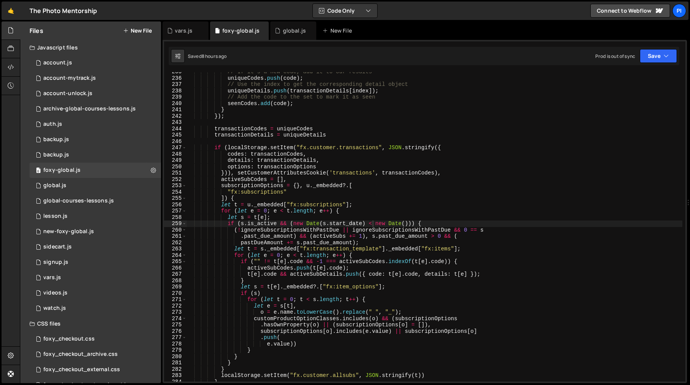 The width and height of the screenshot is (690, 385). What do you see at coordinates (69, 339) in the screenshot?
I see `div: foxy_checkout.css` at bounding box center [69, 339].